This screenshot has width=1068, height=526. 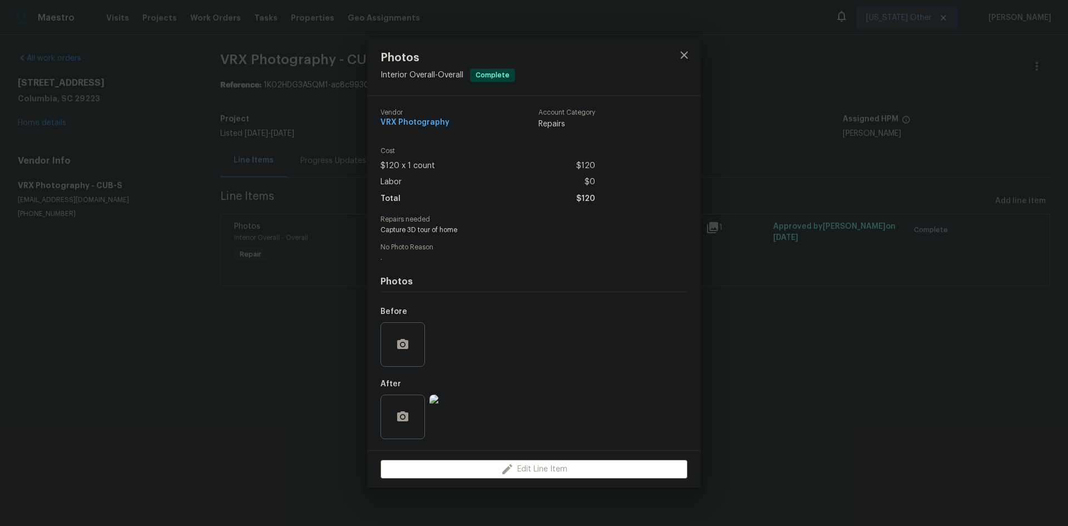 I want to click on span: No Photo Reason, so click(x=534, y=247).